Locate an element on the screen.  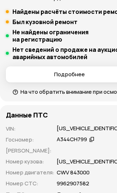
div: А344СН799 is located at coordinates (71, 139).